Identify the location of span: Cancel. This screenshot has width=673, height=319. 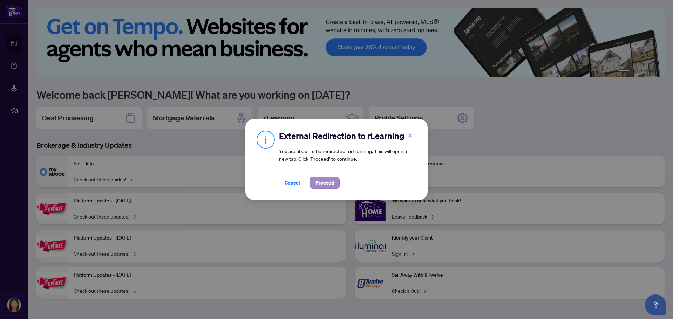
(292, 183).